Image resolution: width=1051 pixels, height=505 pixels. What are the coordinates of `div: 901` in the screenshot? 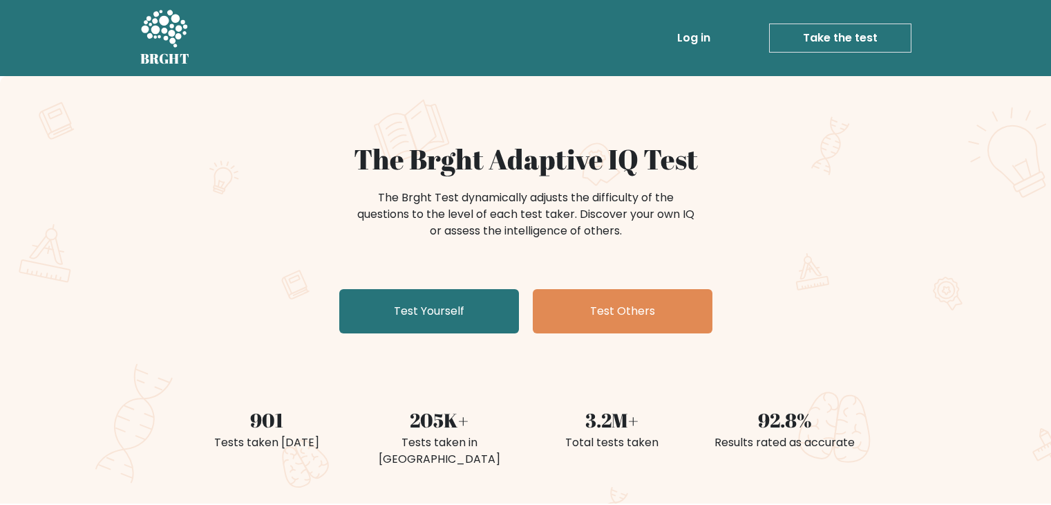 It's located at (267, 420).